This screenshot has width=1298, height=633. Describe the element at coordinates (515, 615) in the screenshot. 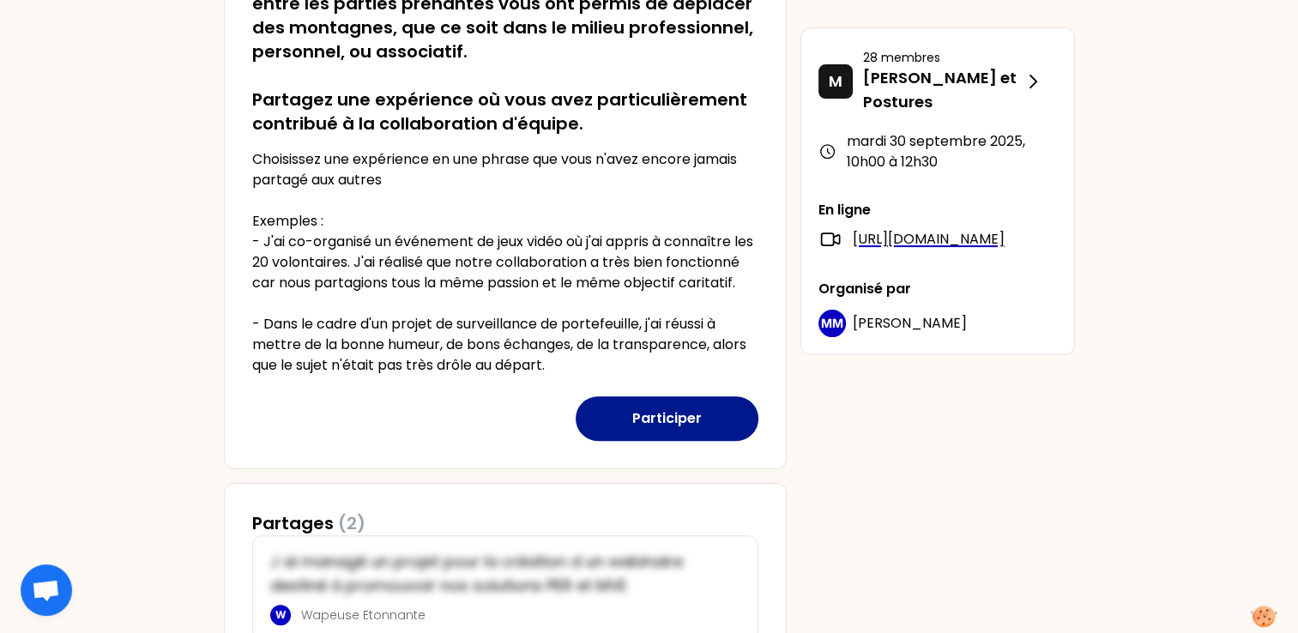

I see `p: Wapeuse Etonnante` at that location.